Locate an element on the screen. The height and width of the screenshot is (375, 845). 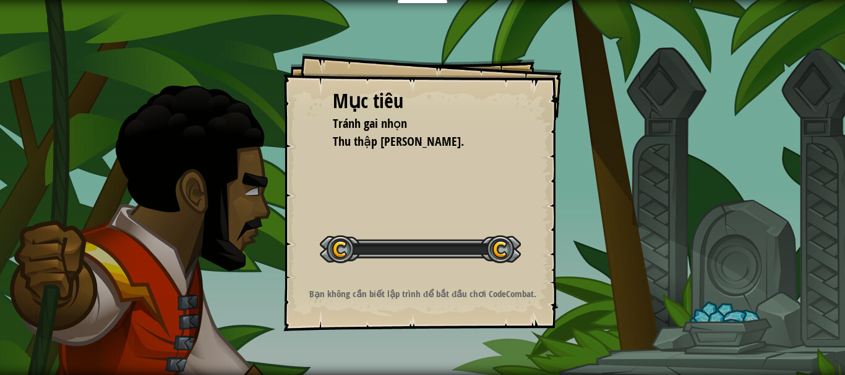
div: Mục tiêu is located at coordinates (422, 101).